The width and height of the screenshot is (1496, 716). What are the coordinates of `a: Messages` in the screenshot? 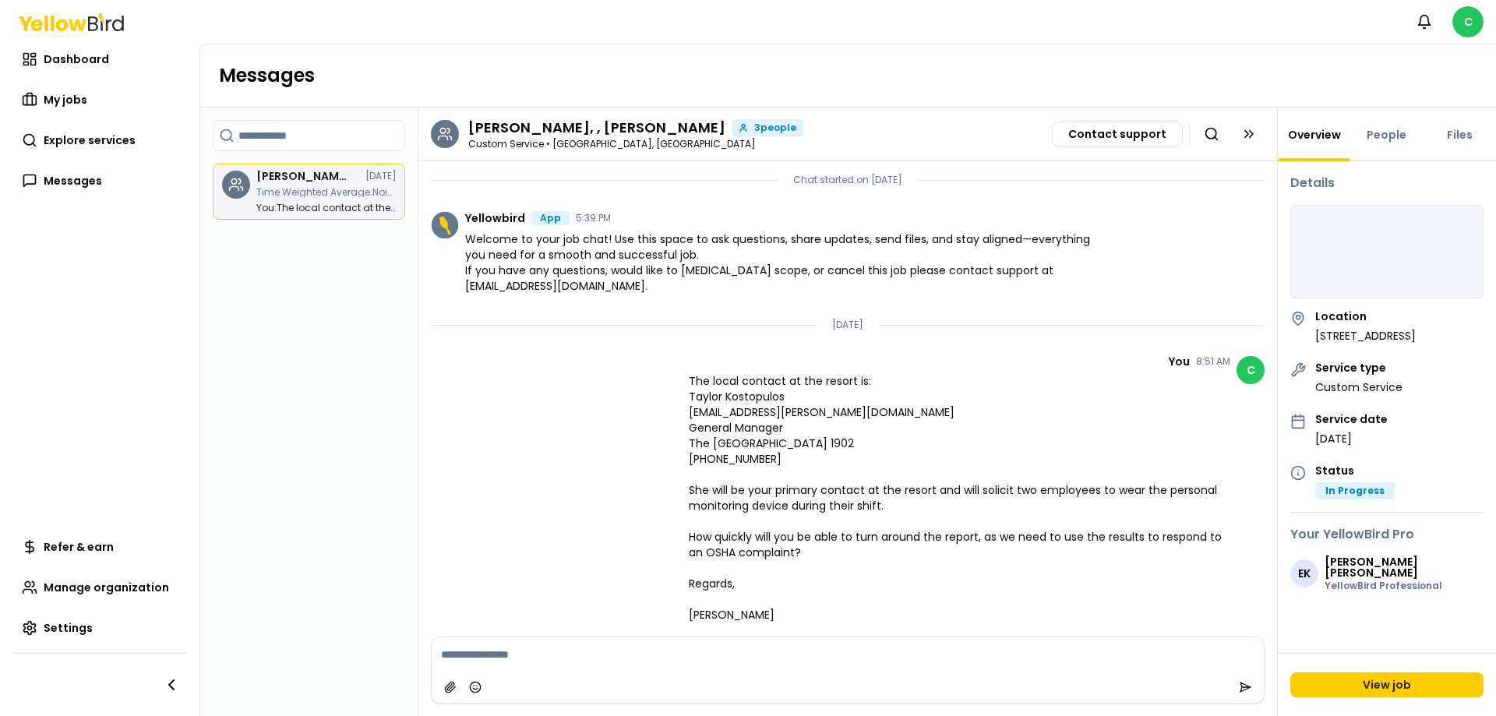 It's located at (100, 181).